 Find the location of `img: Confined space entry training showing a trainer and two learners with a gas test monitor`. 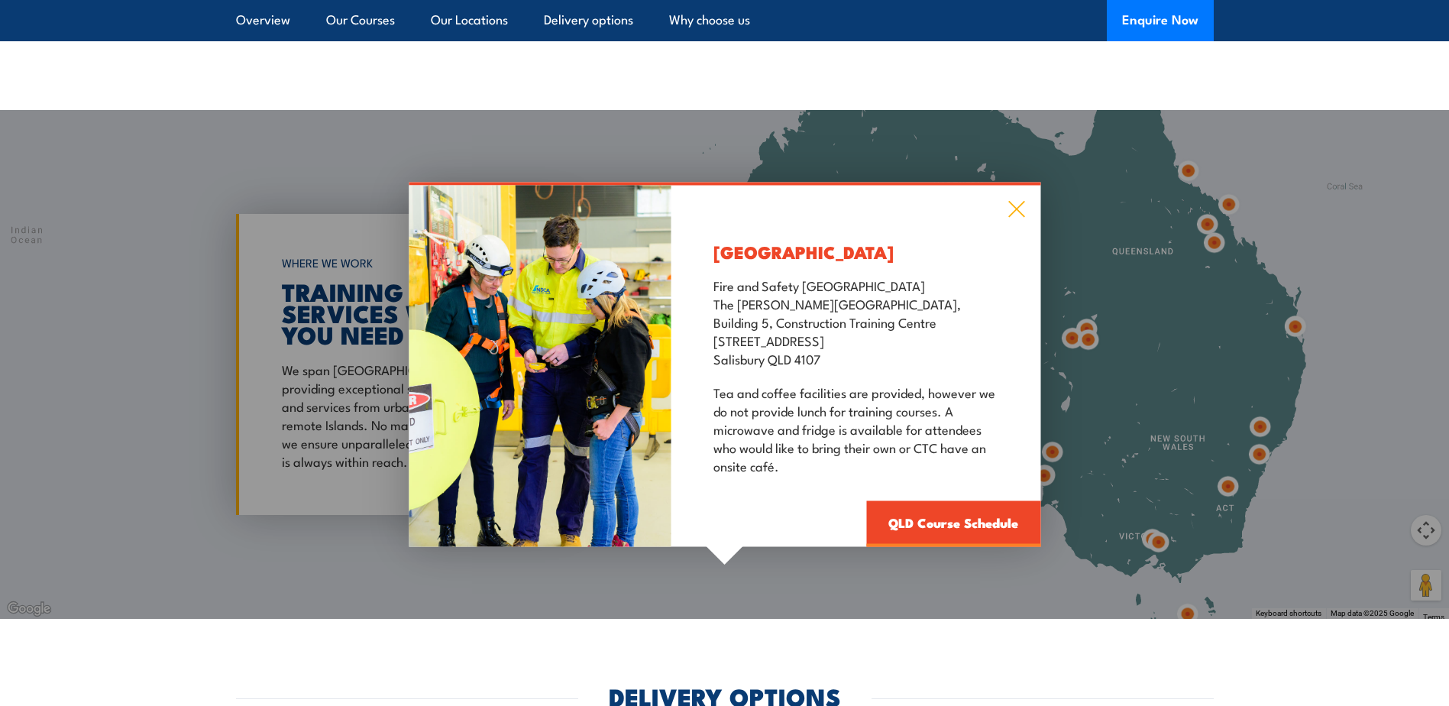

img: Confined space entry training showing a trainer and two learners with a gas test monitor is located at coordinates (540, 366).